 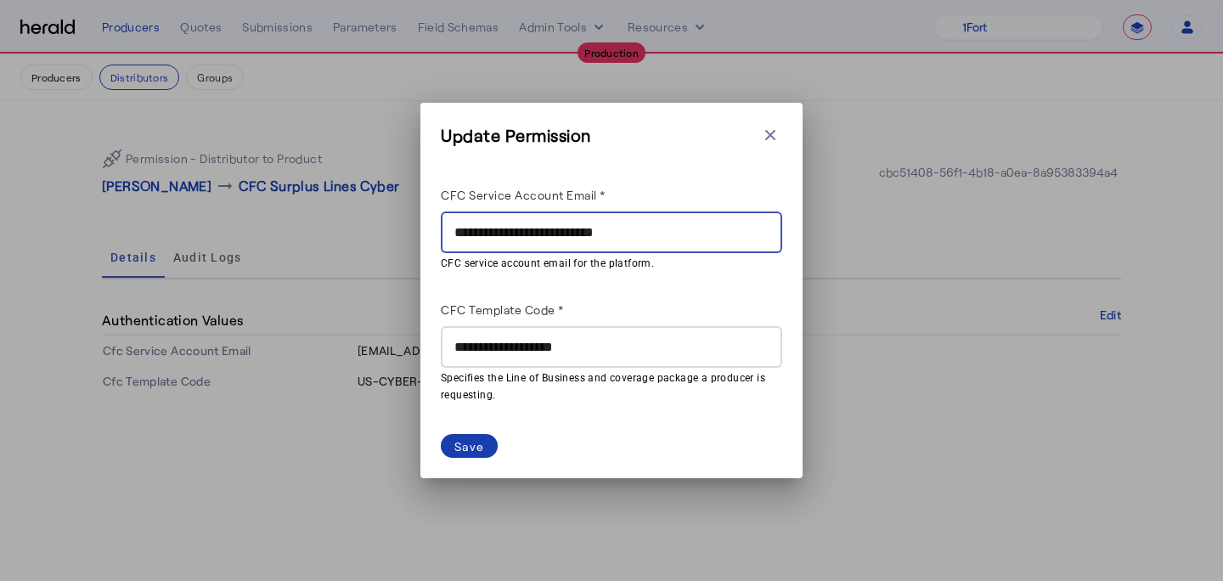 I want to click on label: CFC Template Code *, so click(x=502, y=309).